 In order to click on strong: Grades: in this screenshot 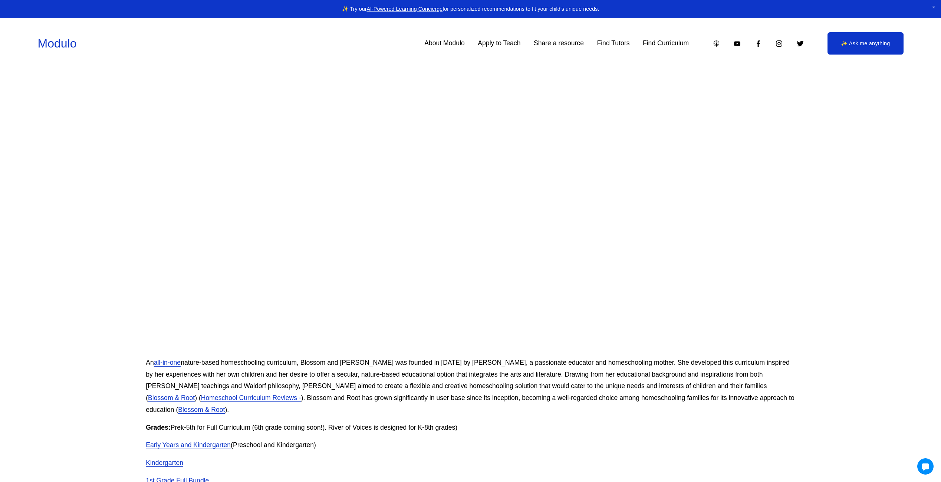, I will do `click(158, 427)`.